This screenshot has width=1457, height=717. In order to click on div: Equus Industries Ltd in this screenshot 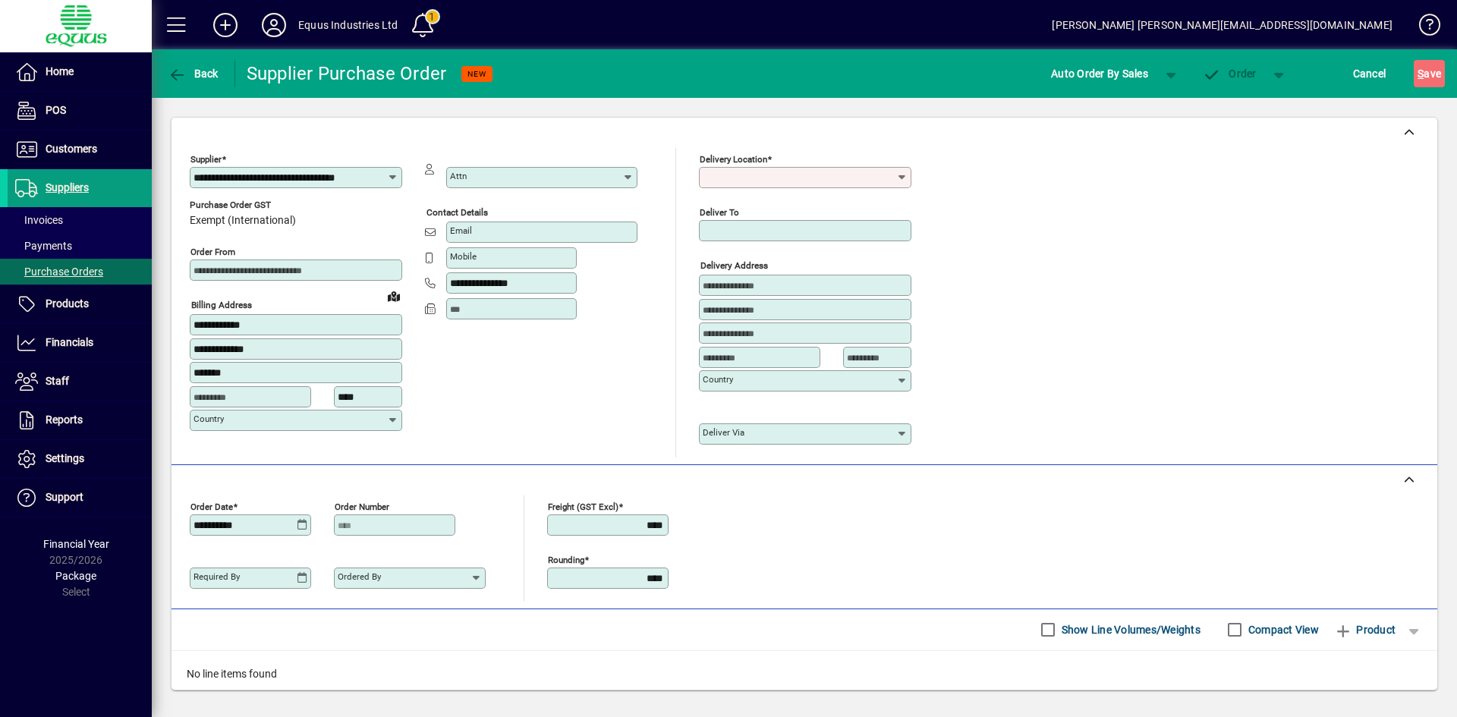, I will do `click(348, 25)`.